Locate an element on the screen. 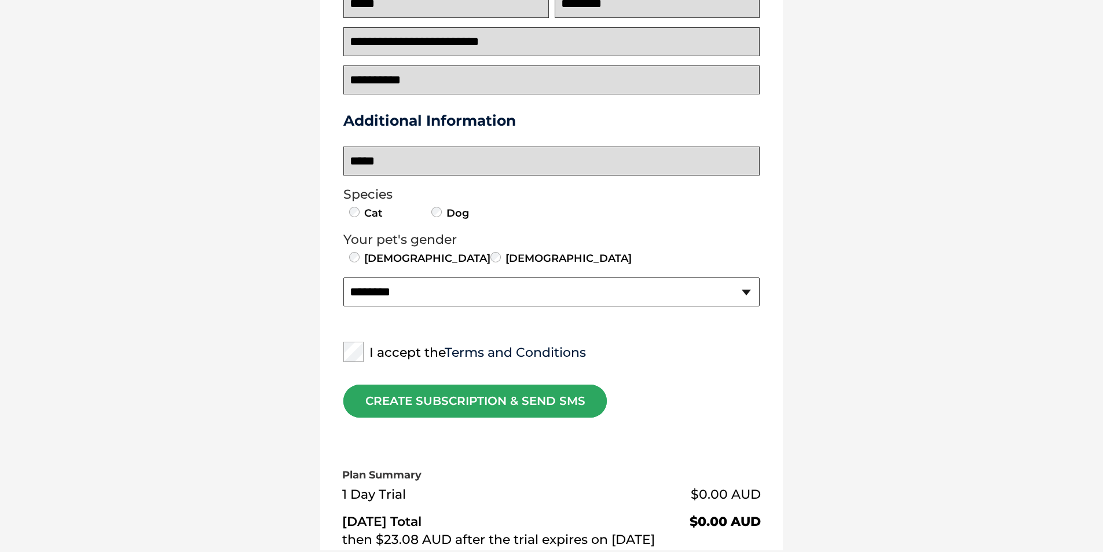 The image size is (1103, 552). legend: Species is located at coordinates (551, 195).